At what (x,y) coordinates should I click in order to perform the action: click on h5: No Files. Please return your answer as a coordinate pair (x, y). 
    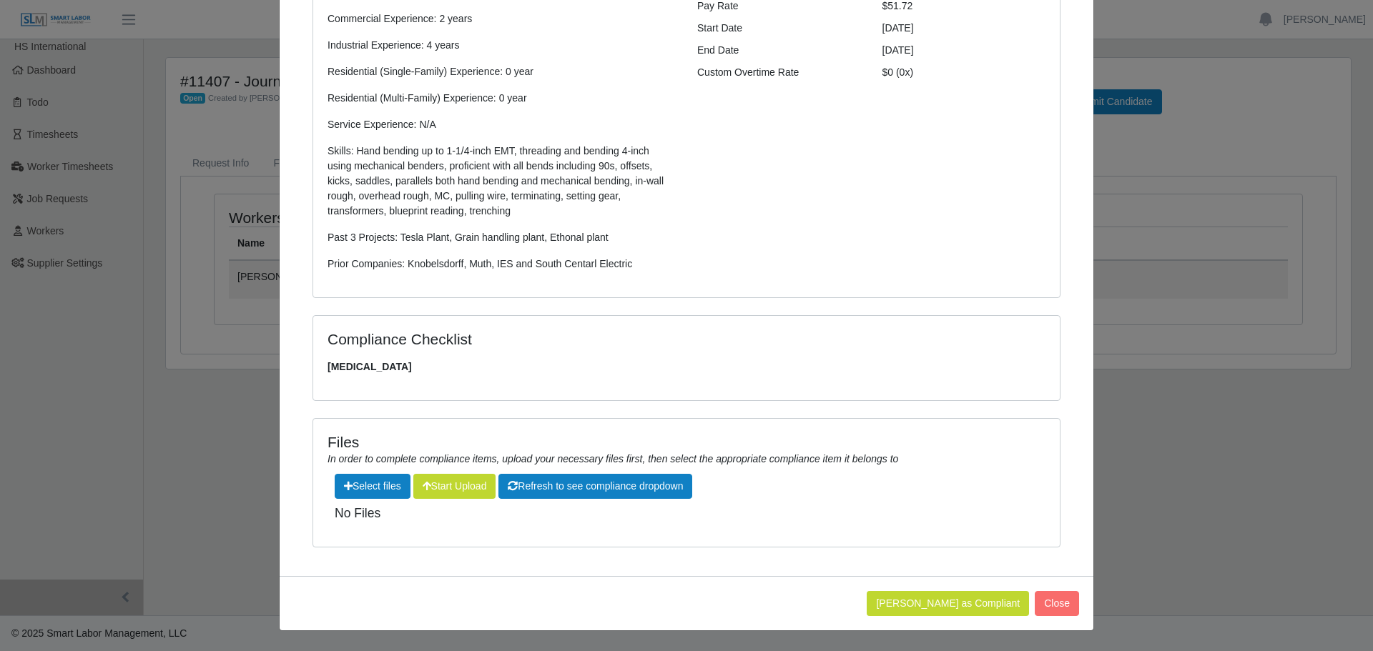
    Looking at the image, I should click on (686, 513).